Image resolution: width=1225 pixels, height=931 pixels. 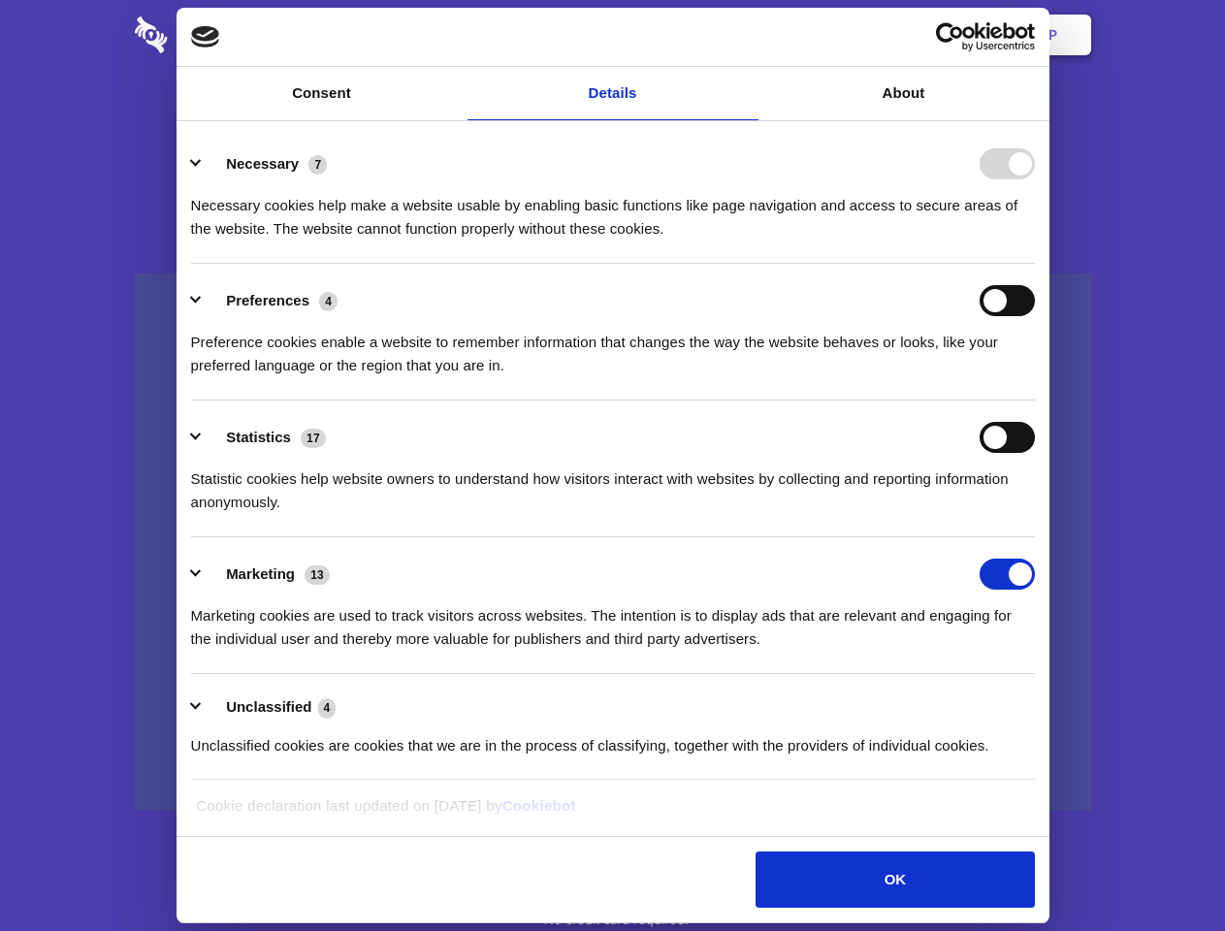 I want to click on button: Preferences (4), so click(x=271, y=301).